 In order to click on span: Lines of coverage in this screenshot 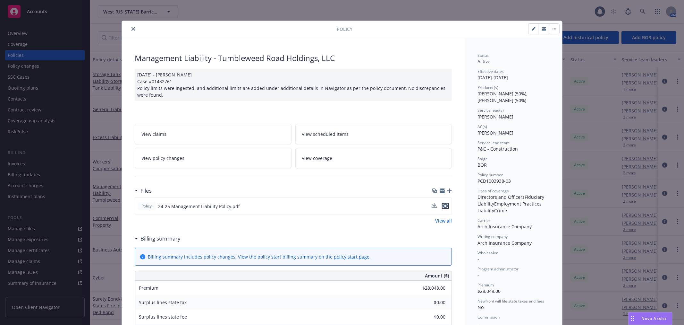, I will do `click(493, 191)`.